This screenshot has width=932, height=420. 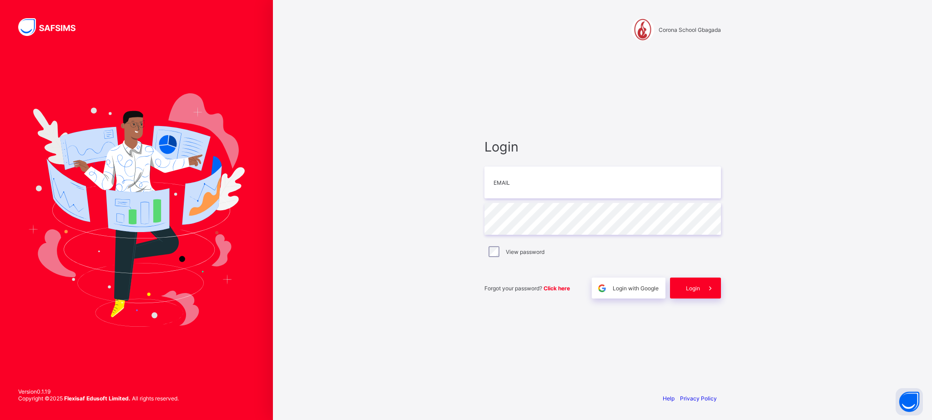 I want to click on span: Forgot your password?, so click(x=527, y=288).